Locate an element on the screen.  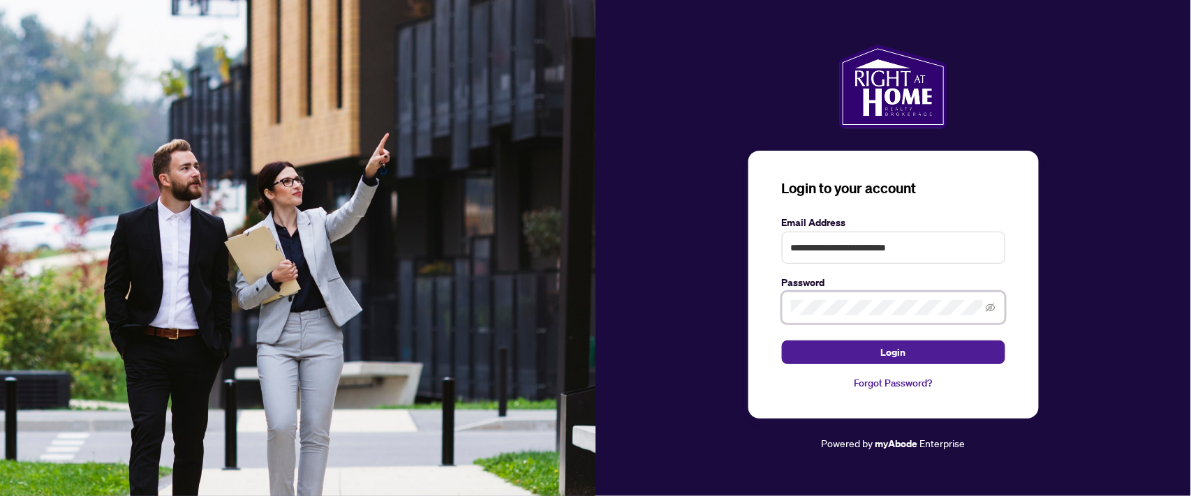
span: Enterprise is located at coordinates (943, 443).